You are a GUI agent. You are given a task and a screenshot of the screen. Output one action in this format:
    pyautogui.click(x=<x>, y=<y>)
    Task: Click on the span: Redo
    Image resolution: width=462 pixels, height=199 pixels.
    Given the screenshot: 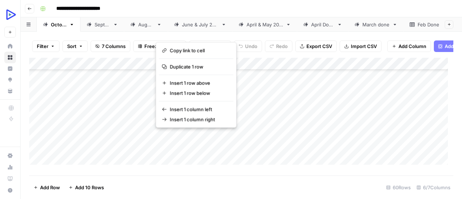 What is the action you would take?
    pyautogui.click(x=282, y=46)
    